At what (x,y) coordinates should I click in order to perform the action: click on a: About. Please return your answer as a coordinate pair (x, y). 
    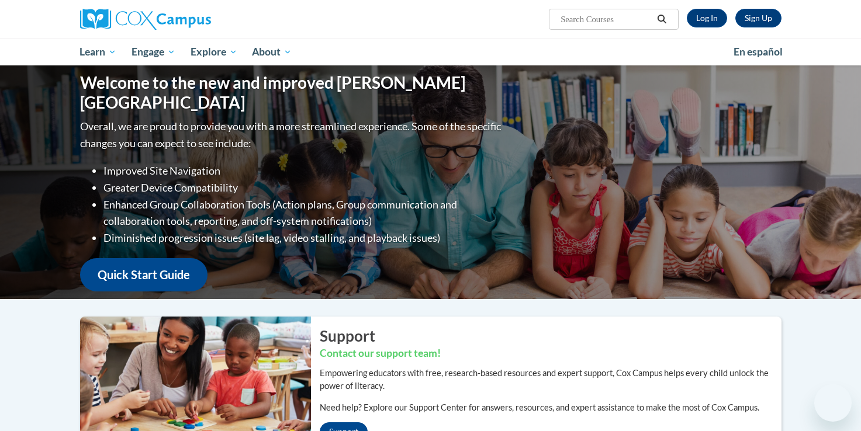
    Looking at the image, I should click on (272, 52).